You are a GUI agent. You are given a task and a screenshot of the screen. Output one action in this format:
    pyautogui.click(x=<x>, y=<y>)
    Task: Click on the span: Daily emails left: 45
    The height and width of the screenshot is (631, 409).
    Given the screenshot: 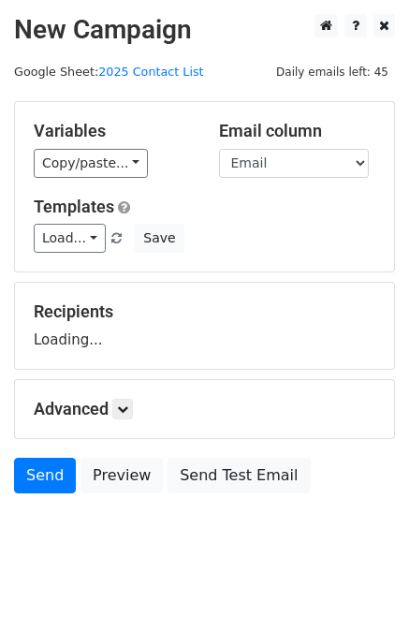 What is the action you would take?
    pyautogui.click(x=332, y=72)
    